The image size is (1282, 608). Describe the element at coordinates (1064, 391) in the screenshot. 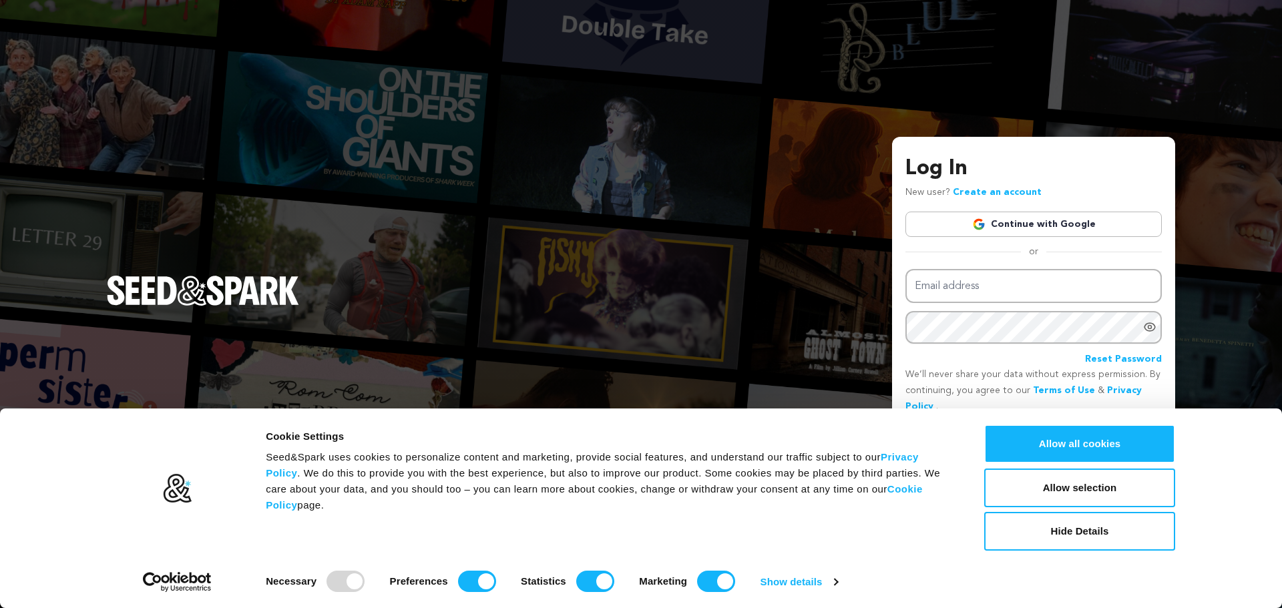

I see `a: Terms of Use` at that location.